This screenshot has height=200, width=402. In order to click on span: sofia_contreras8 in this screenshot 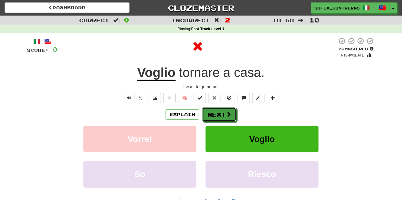, I will do `click(337, 8)`.